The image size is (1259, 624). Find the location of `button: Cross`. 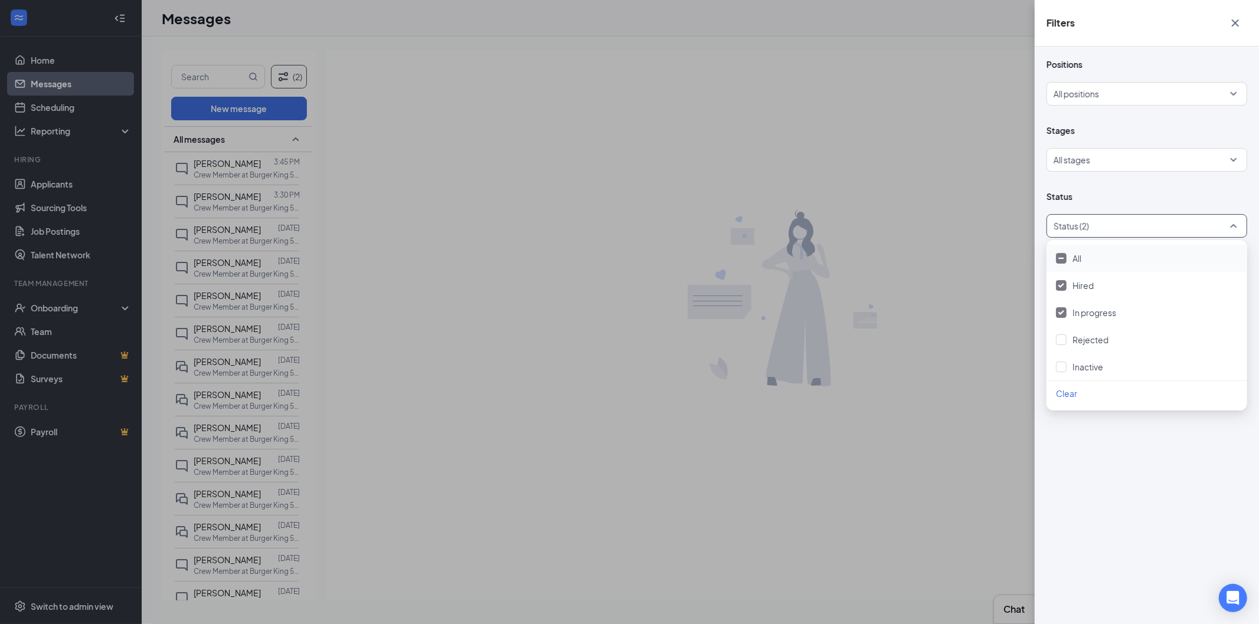

button: Cross is located at coordinates (1235, 23).